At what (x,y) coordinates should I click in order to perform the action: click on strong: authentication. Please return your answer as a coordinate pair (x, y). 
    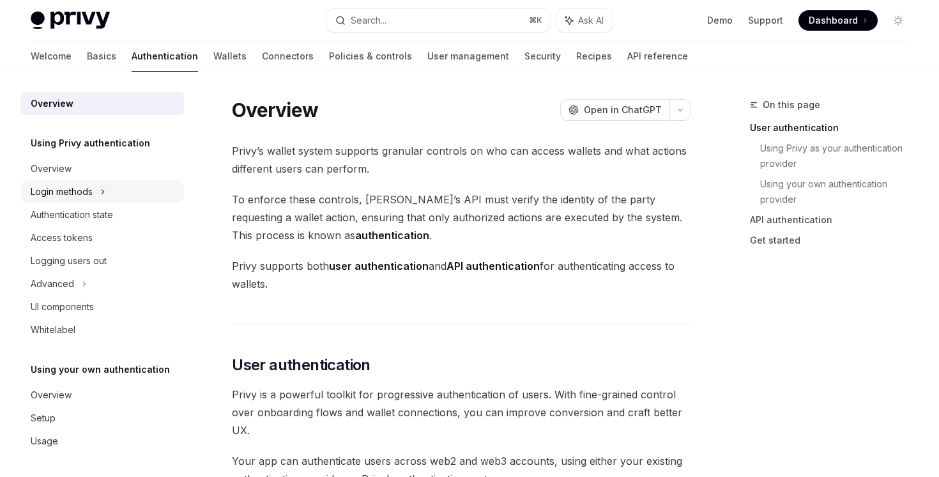
    Looking at the image, I should click on (392, 235).